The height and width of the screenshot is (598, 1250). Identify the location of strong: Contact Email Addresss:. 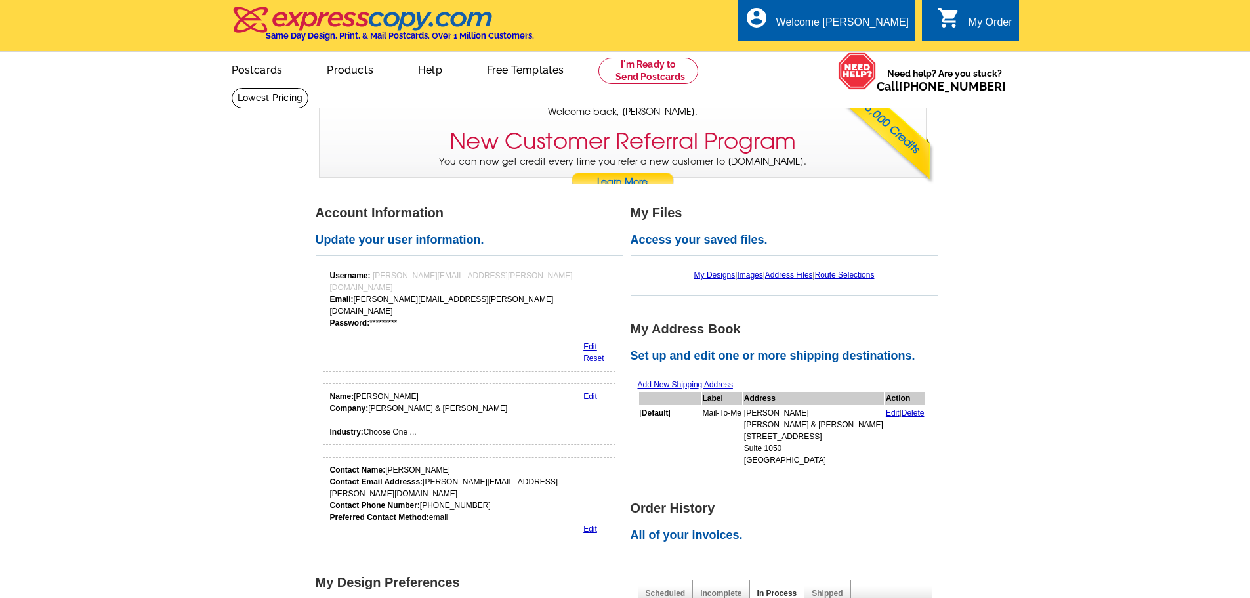
(376, 481).